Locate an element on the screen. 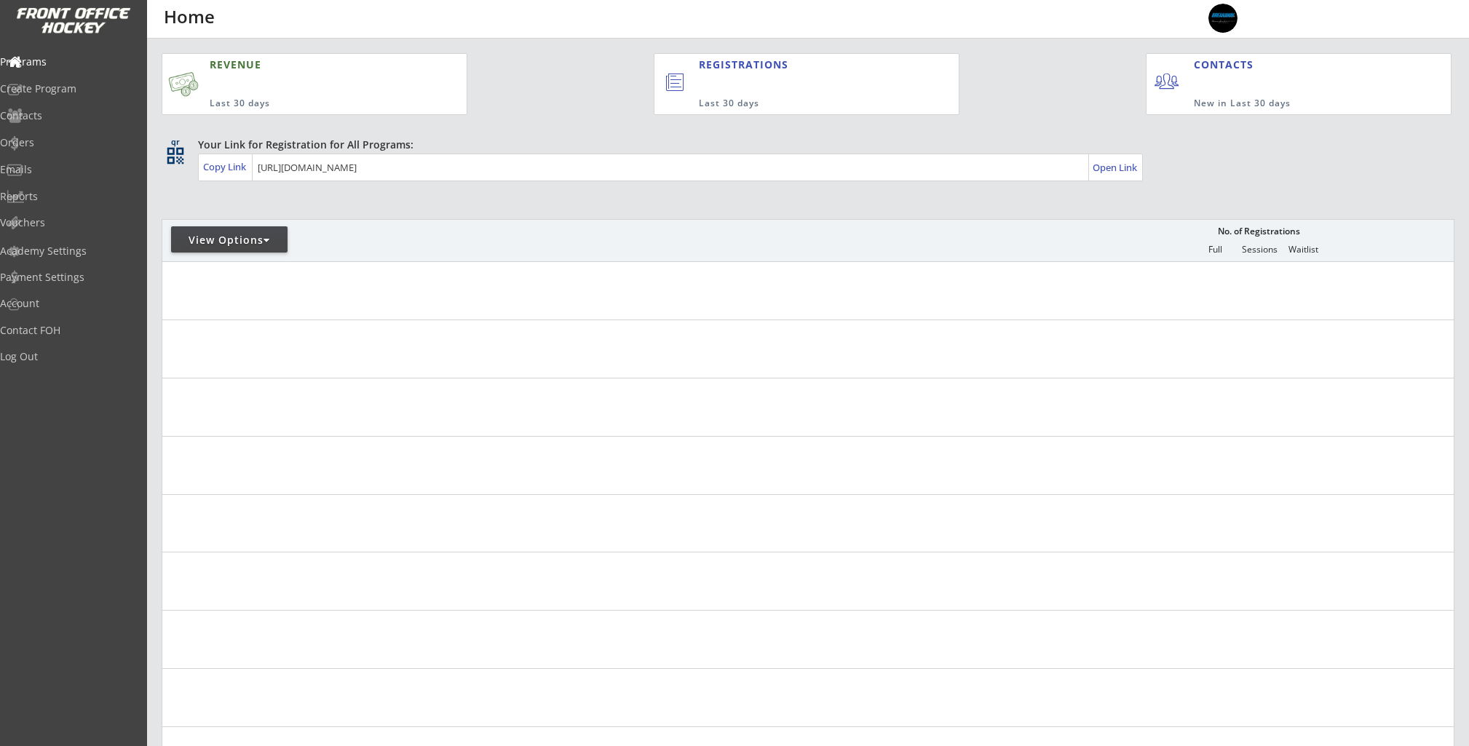  a: Open Link is located at coordinates (1115, 167).